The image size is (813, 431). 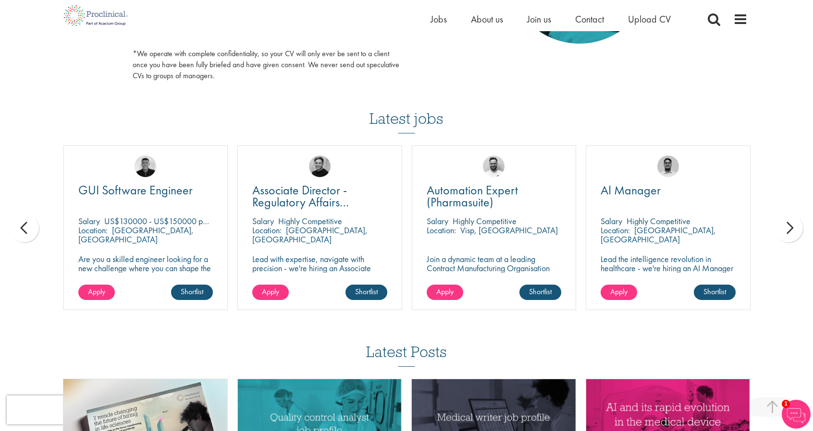 I want to click on span: Join us, so click(x=539, y=19).